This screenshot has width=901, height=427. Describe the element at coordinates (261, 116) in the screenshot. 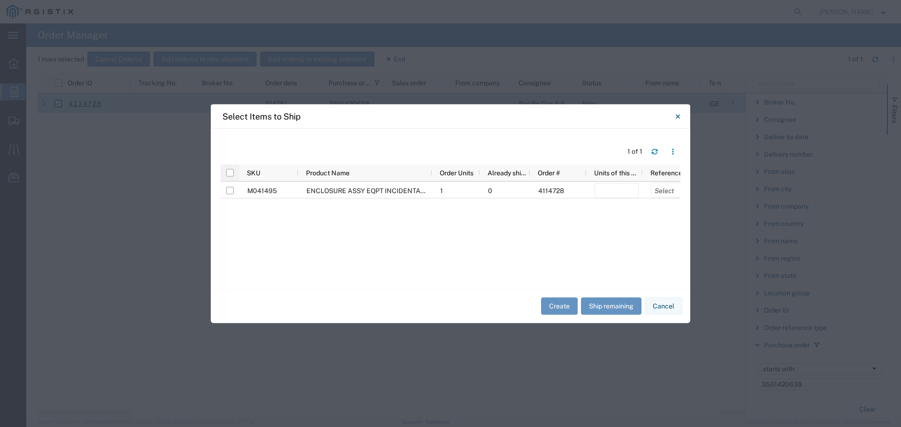

I see `h4: Select Items to Ship` at that location.